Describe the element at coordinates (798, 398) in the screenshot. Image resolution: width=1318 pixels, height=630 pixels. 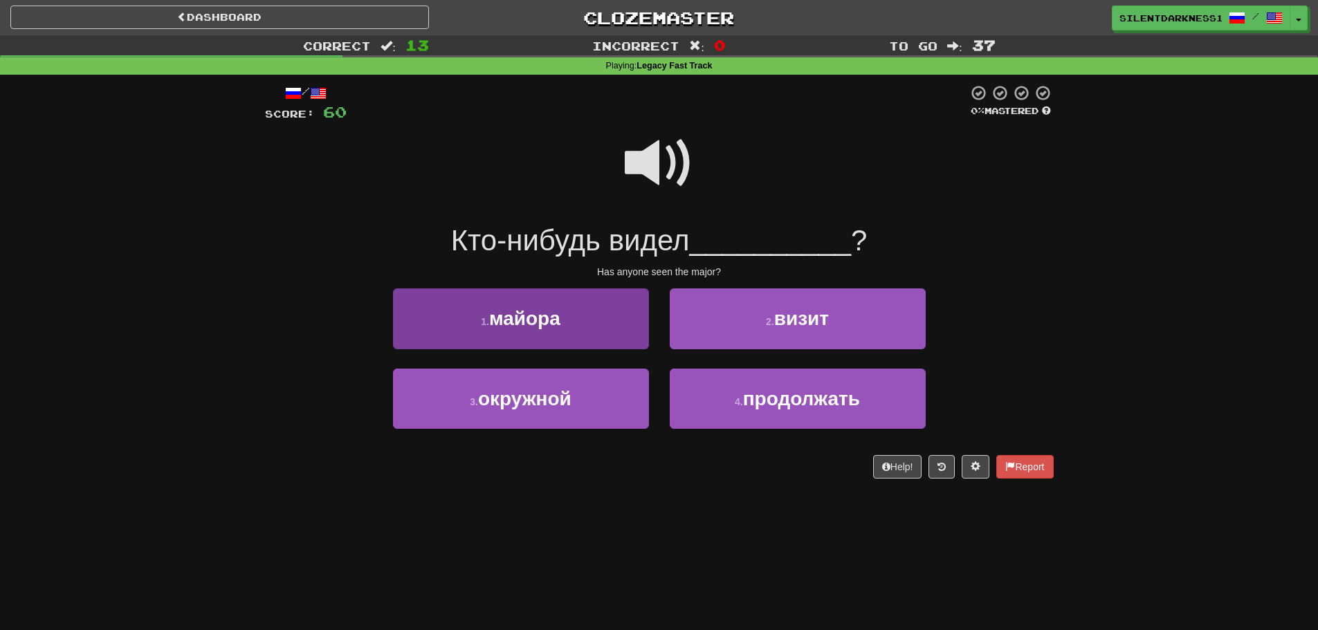
I see `button: 4.продолжать` at that location.